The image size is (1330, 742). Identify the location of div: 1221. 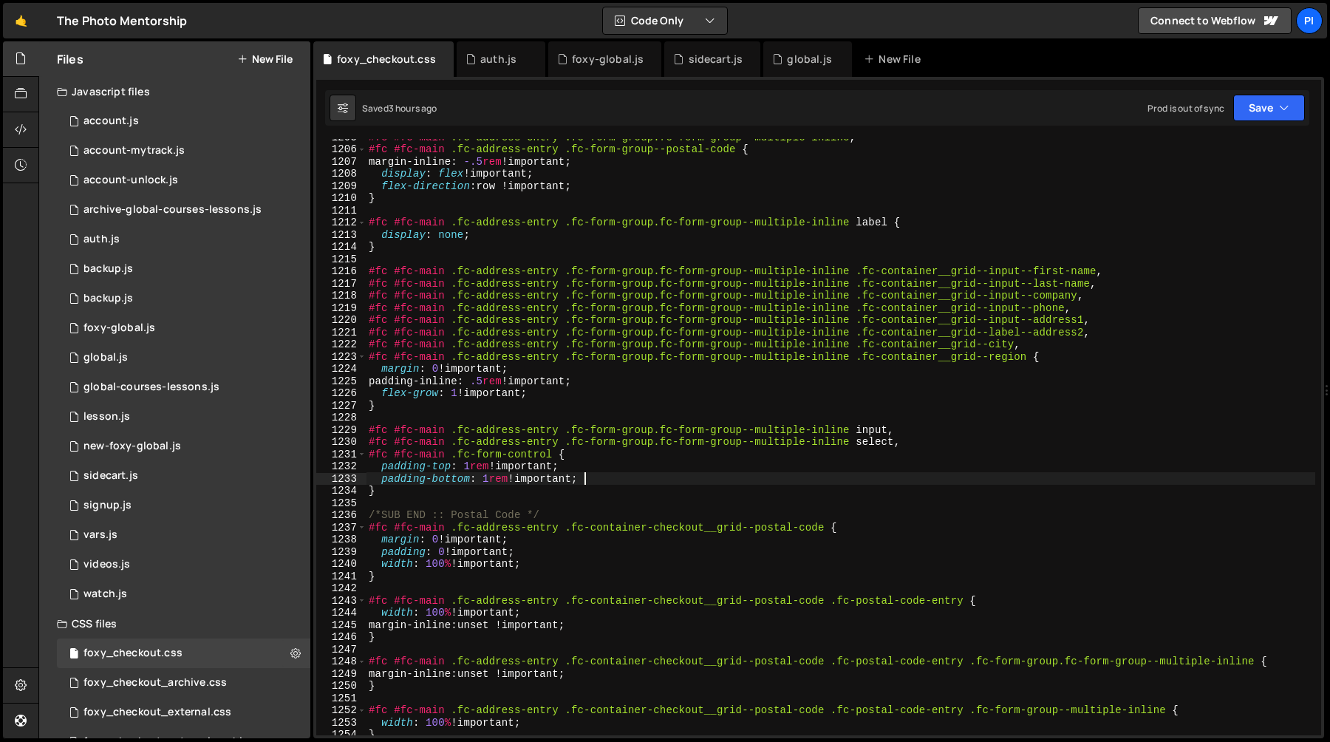
(341, 332).